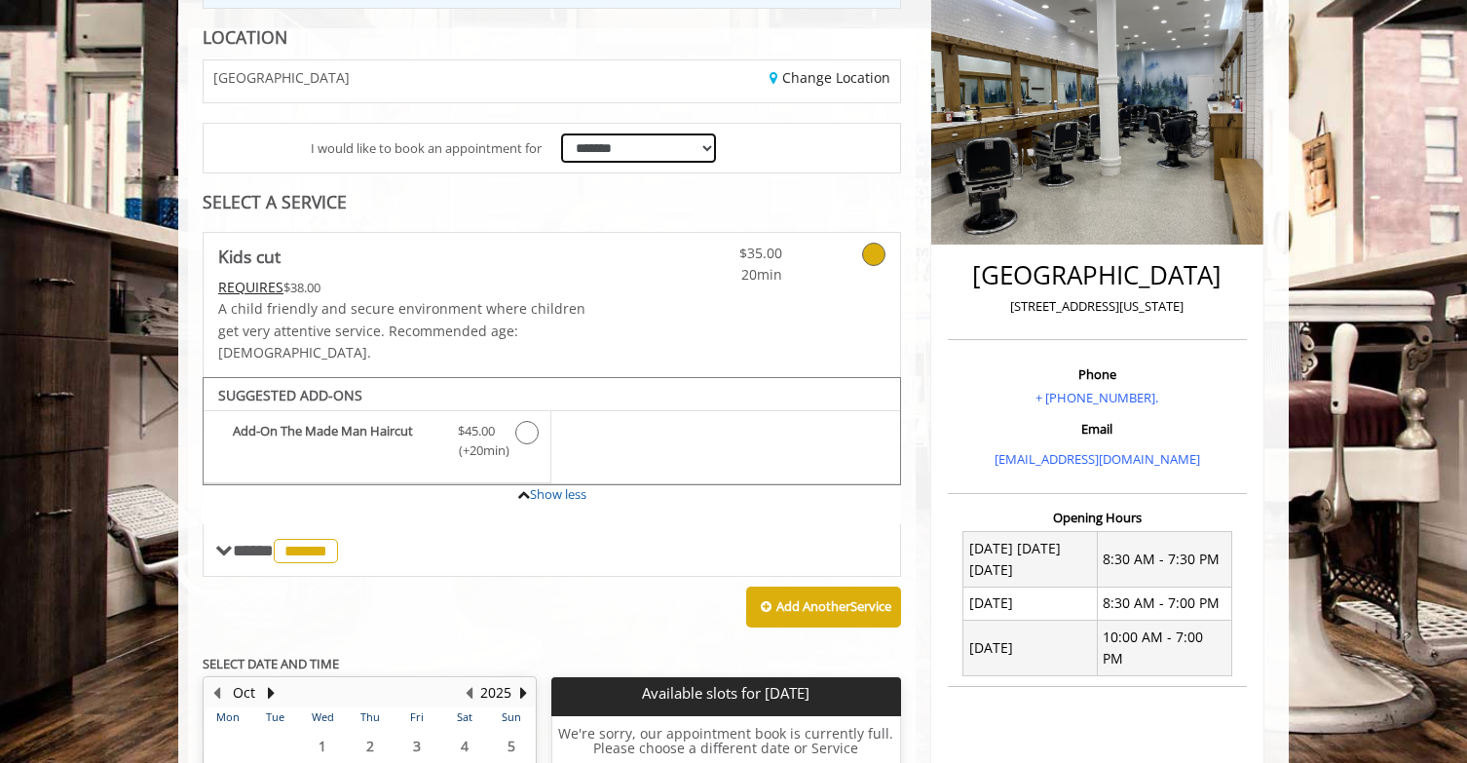 The height and width of the screenshot is (763, 1467). Describe the element at coordinates (464, 717) in the screenshot. I see `th: Sat` at that location.